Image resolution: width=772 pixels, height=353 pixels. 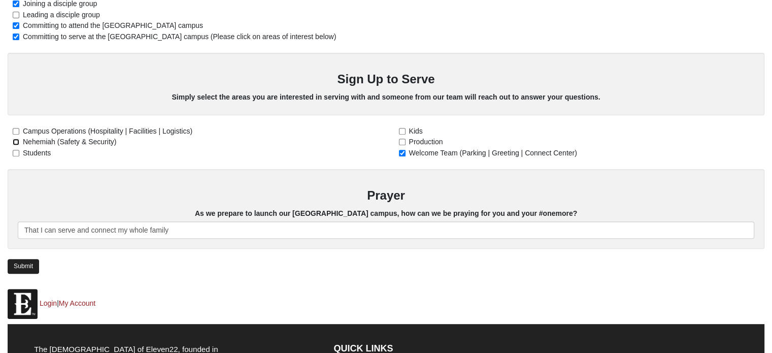 I want to click on span: Students, so click(x=37, y=153).